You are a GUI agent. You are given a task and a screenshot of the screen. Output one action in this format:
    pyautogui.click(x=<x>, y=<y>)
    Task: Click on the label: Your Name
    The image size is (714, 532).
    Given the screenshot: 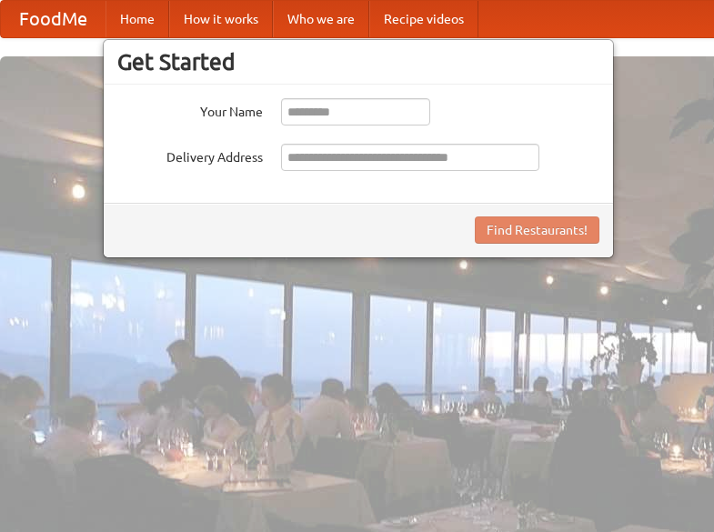 What is the action you would take?
    pyautogui.click(x=190, y=109)
    